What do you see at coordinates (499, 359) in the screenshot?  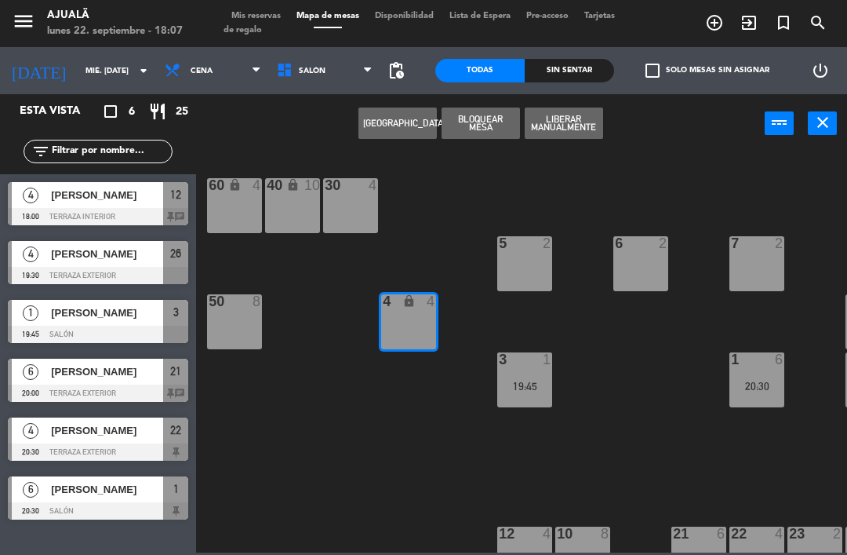 I see `div: 3` at bounding box center [499, 359].